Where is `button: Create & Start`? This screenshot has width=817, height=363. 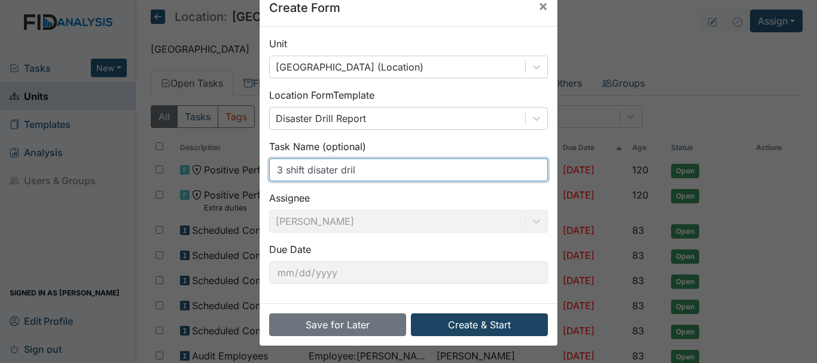
button: Create & Start is located at coordinates (479, 325).